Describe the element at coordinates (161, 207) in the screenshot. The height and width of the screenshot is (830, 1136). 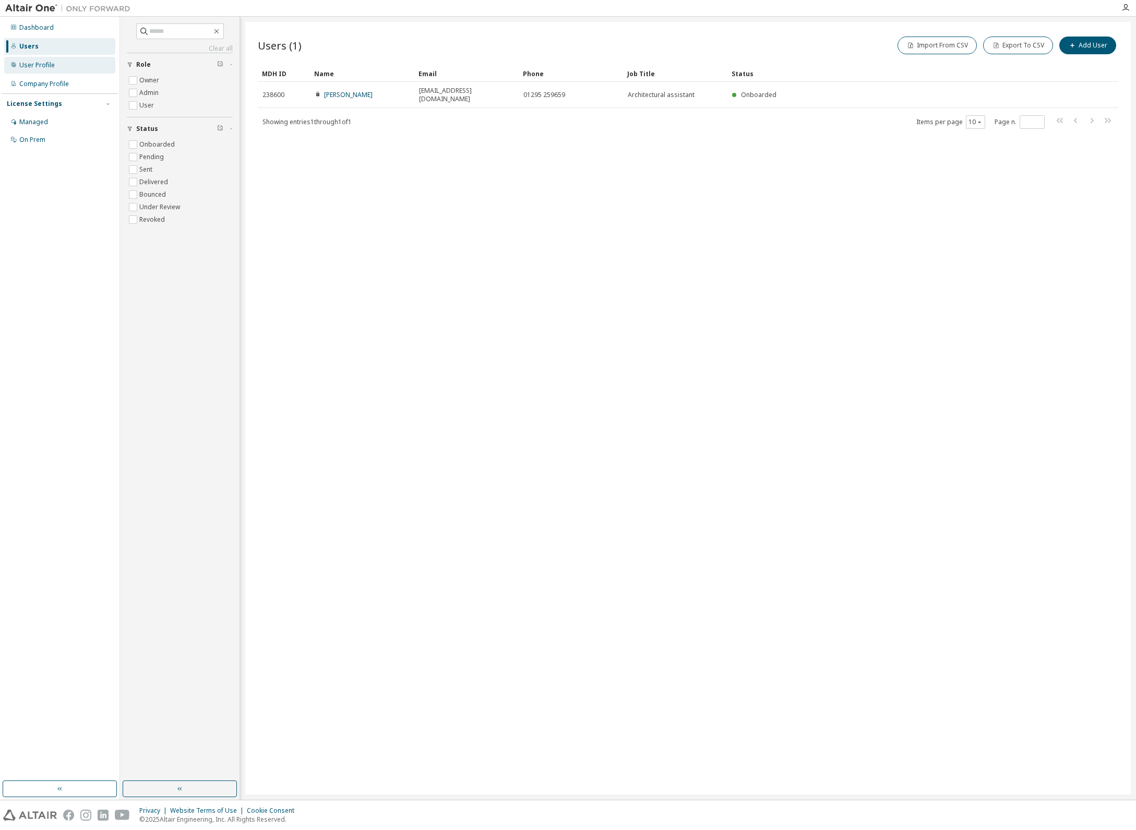
I see `label: Under Review` at that location.